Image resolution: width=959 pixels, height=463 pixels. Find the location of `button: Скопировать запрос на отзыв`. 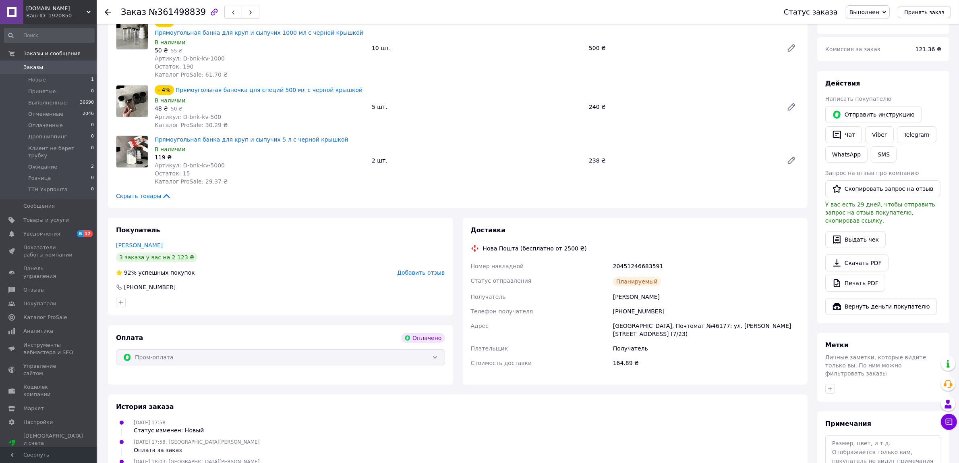

button: Скопировать запрос на отзыв is located at coordinates (883, 189).